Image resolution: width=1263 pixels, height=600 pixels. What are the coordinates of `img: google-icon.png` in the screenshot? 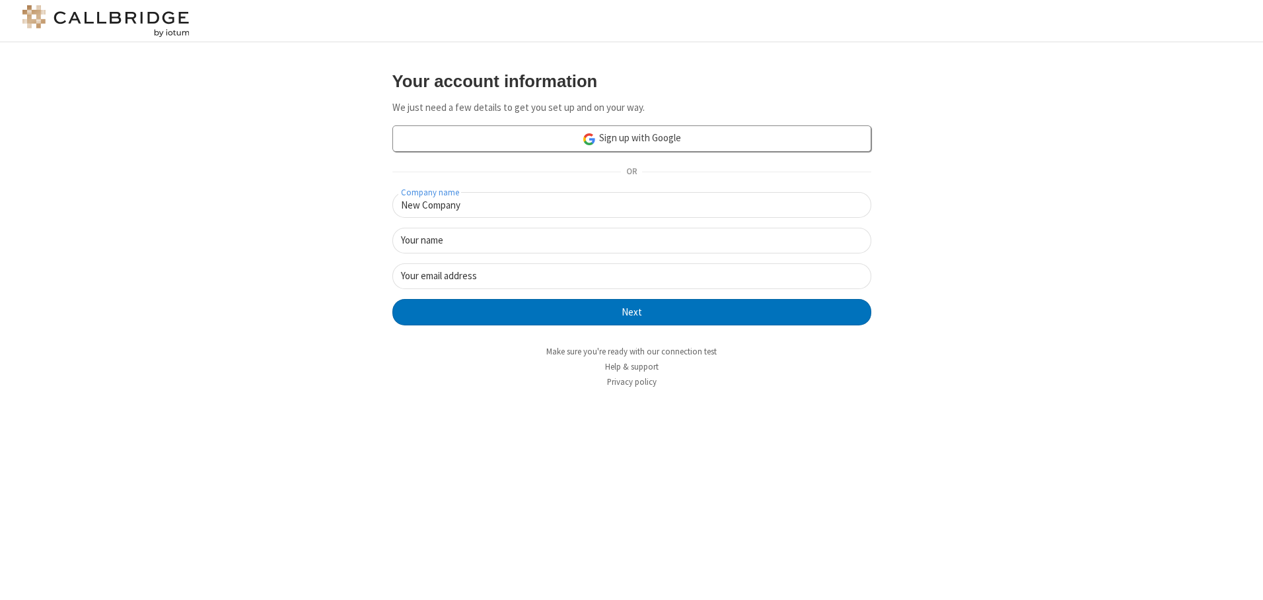 It's located at (589, 139).